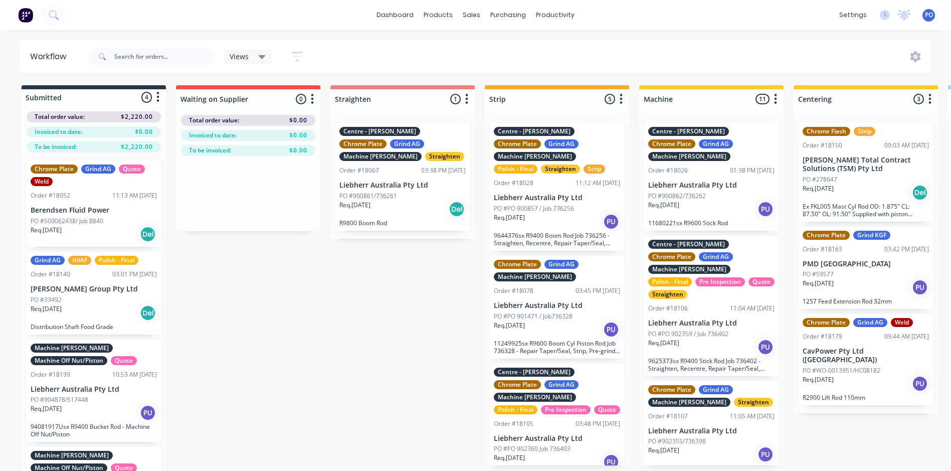 The width and height of the screenshot is (951, 471). What do you see at coordinates (395, 15) in the screenshot?
I see `a: dashboard` at bounding box center [395, 15].